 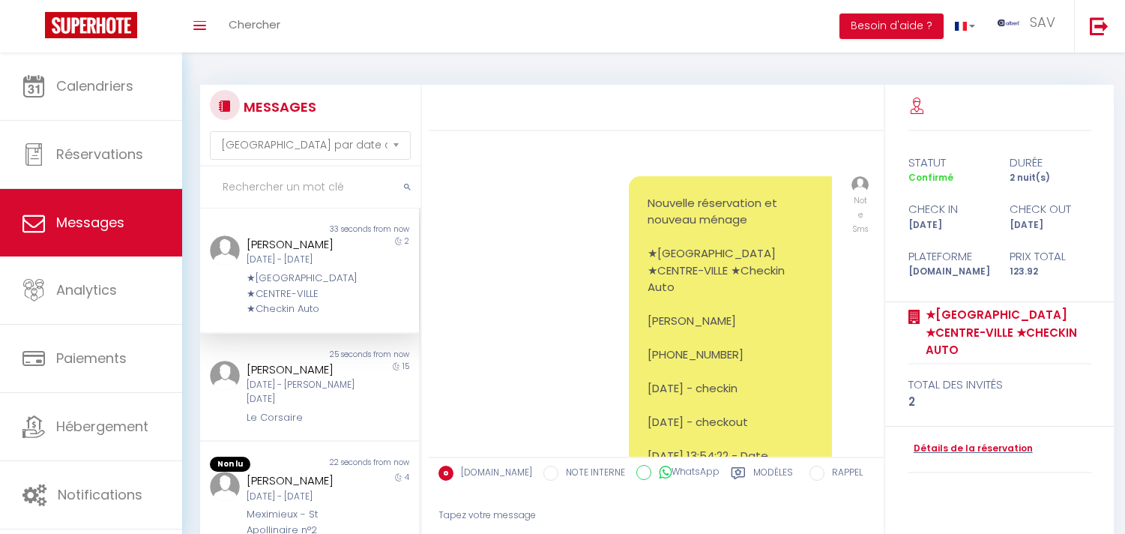 What do you see at coordinates (773, 474) in the screenshot?
I see `label: Modèles` at bounding box center [773, 474].